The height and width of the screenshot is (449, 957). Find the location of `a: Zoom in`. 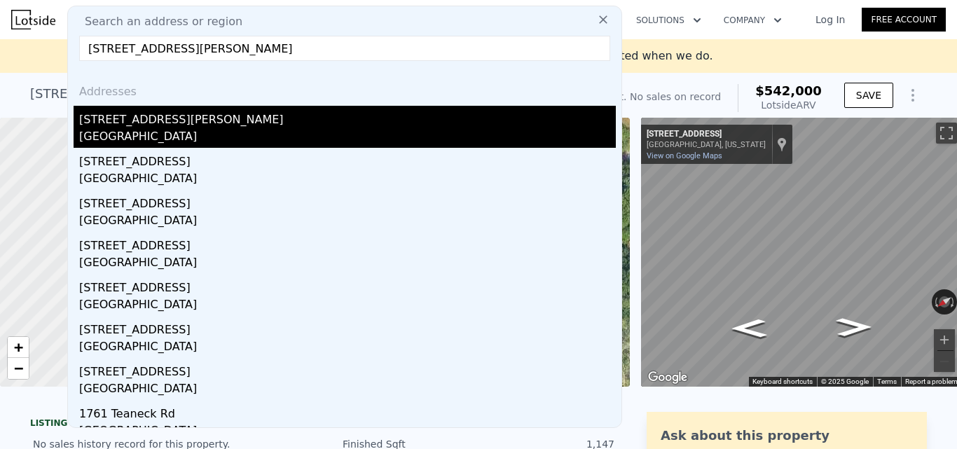

a: Zoom in is located at coordinates (18, 348).